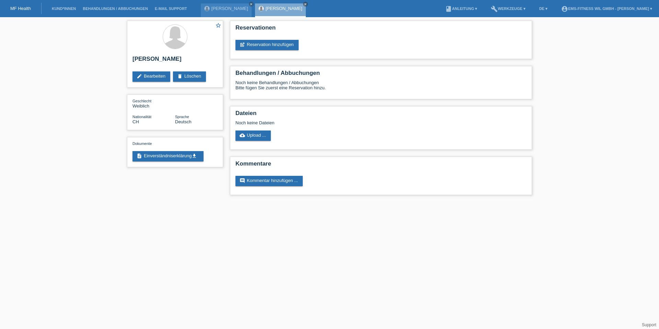  I want to click on i: post_add, so click(242, 45).